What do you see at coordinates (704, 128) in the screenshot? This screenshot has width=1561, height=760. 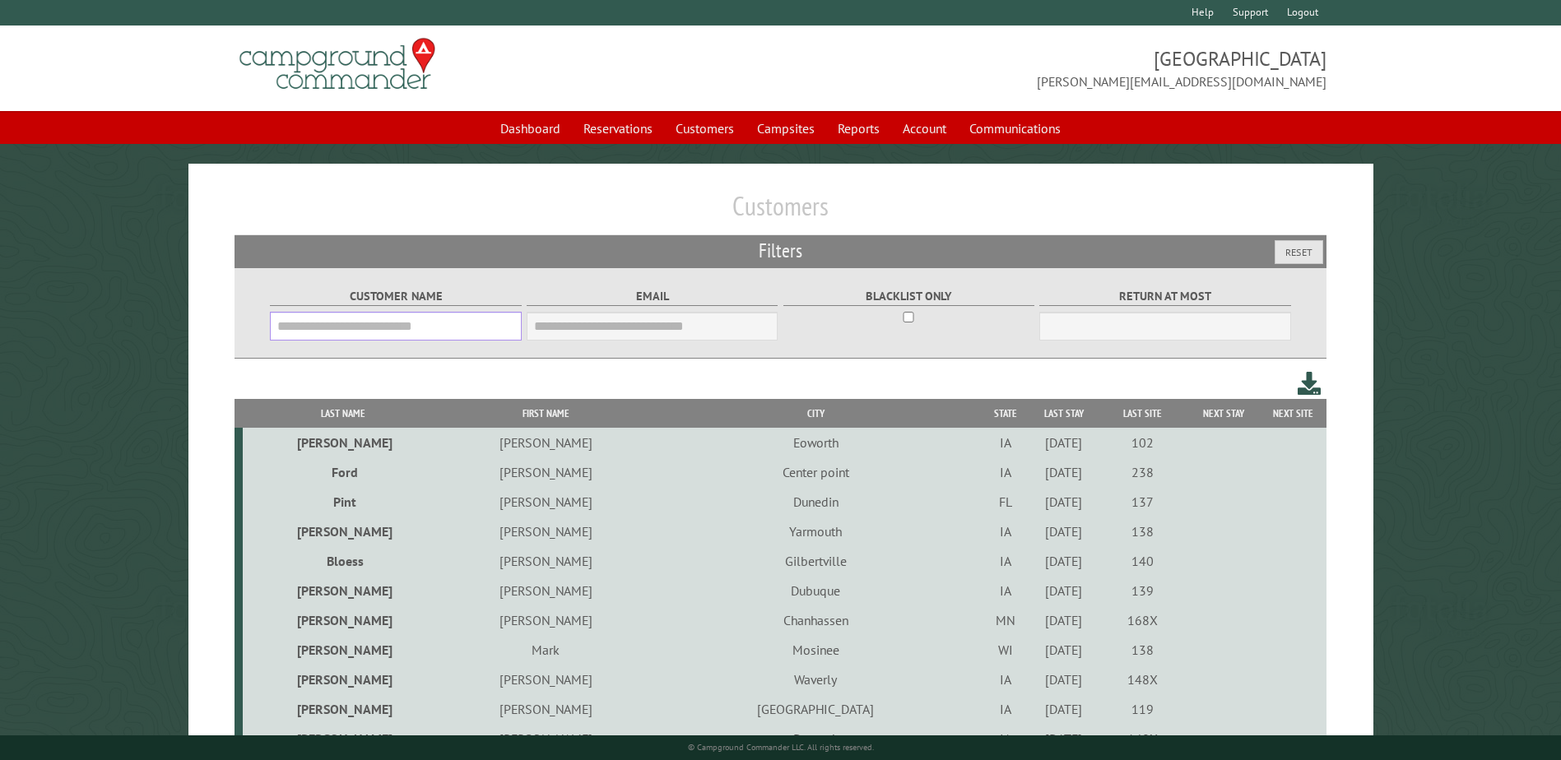 I see `a: Customers` at bounding box center [704, 128].